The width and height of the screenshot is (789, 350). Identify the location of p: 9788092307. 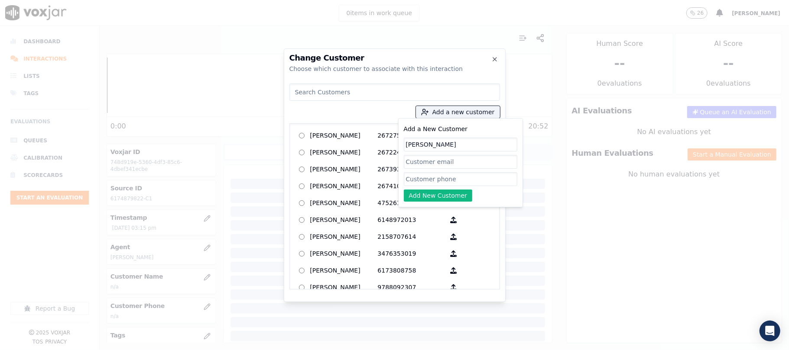
(412, 288).